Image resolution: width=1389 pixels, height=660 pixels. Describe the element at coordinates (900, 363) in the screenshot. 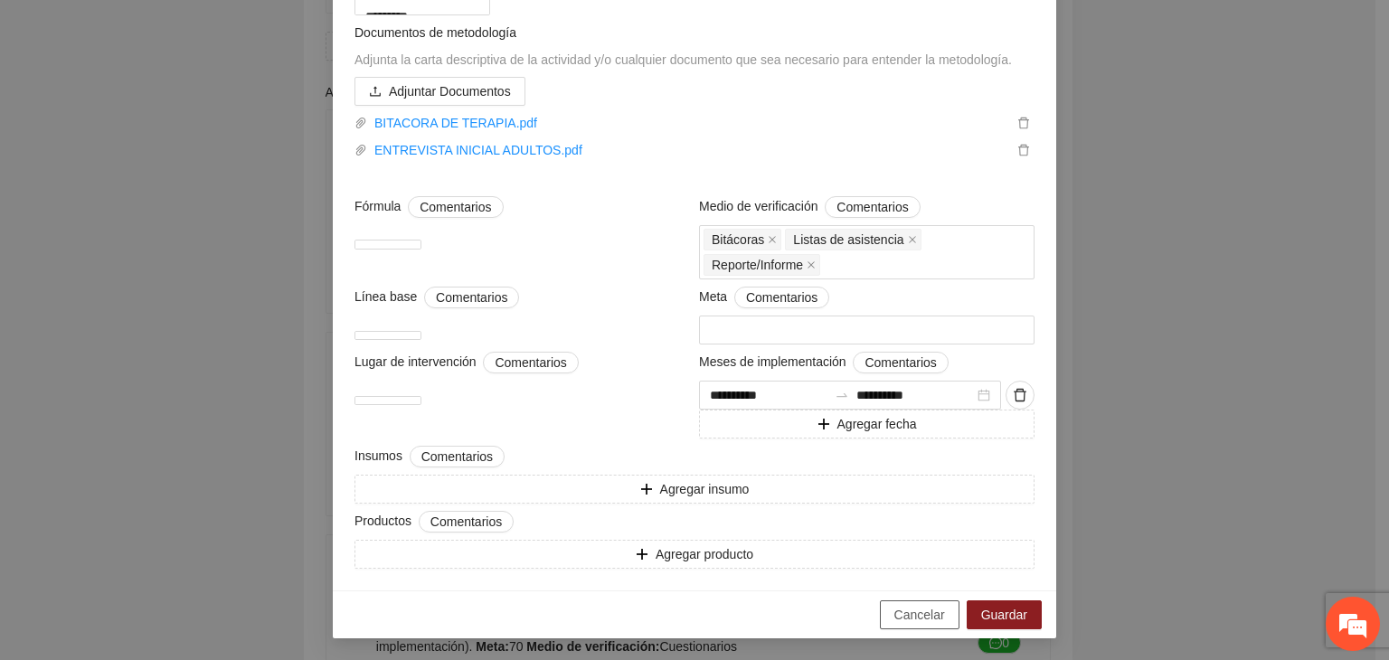

I see `button: Meses de implementación` at that location.